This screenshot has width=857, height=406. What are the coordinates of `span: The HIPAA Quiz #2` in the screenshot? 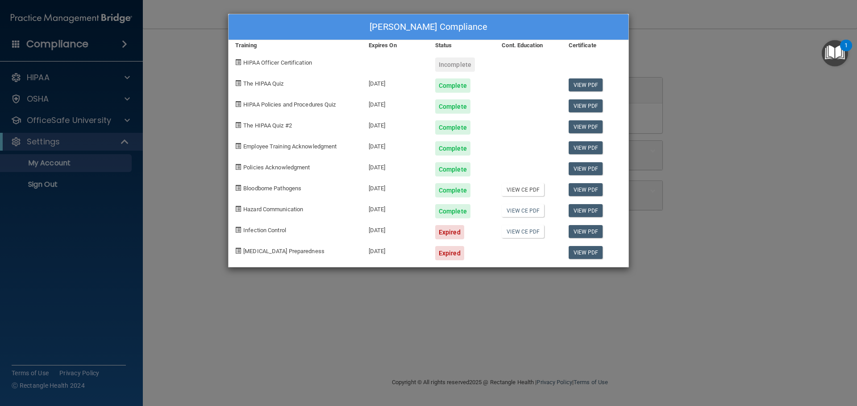 It's located at (267, 125).